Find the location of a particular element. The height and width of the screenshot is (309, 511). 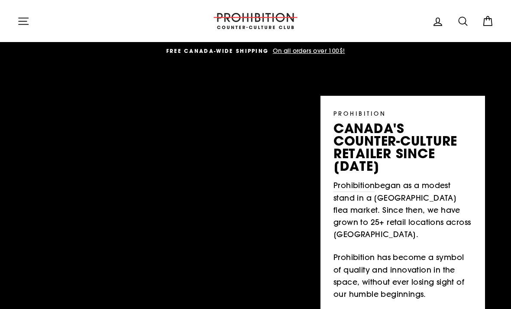

span: On all orders over 100$! is located at coordinates (308, 51).